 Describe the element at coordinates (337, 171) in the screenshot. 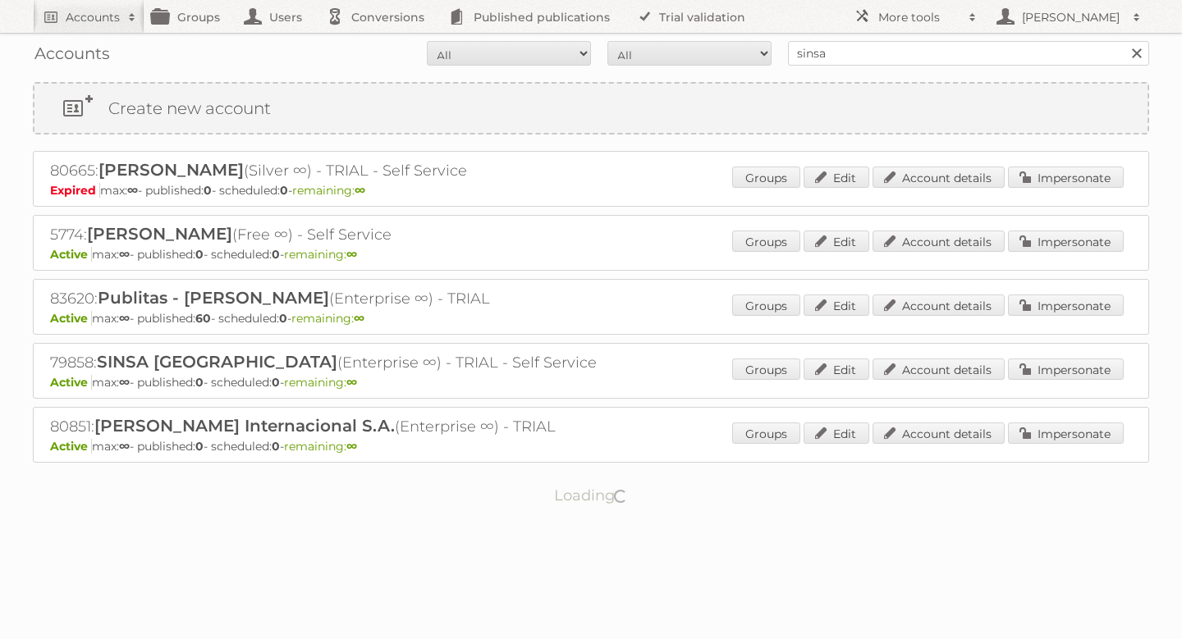

I see `h2: 80665: (Silver ∞) - TRIAL - Self Service` at that location.